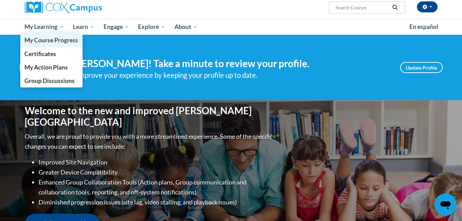 The height and width of the screenshot is (221, 462). I want to click on a: Group Discussions, so click(52, 81).